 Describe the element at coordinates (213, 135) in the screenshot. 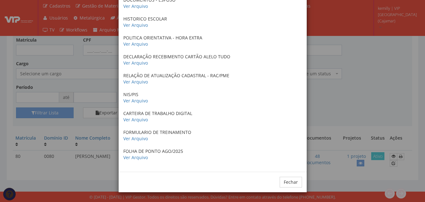

I see `p: FORMULARIO DE TREINAMENTO` at that location.